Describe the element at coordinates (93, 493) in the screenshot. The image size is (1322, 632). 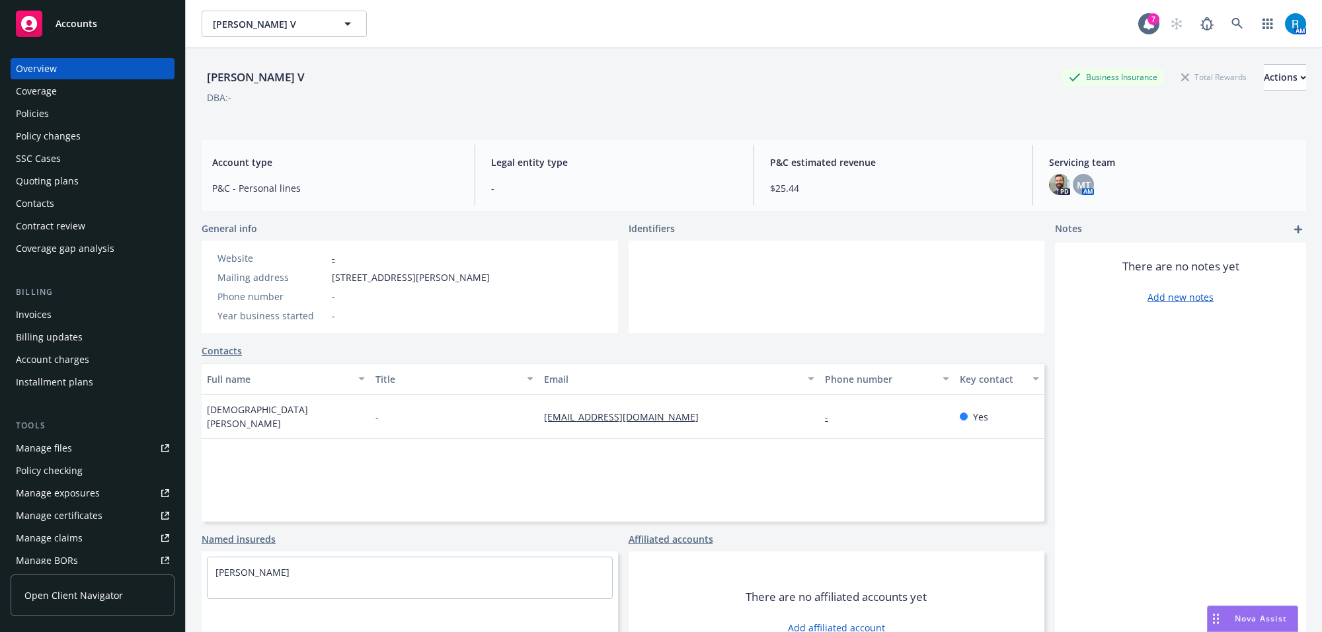
I see `span: Manage exposures` at that location.